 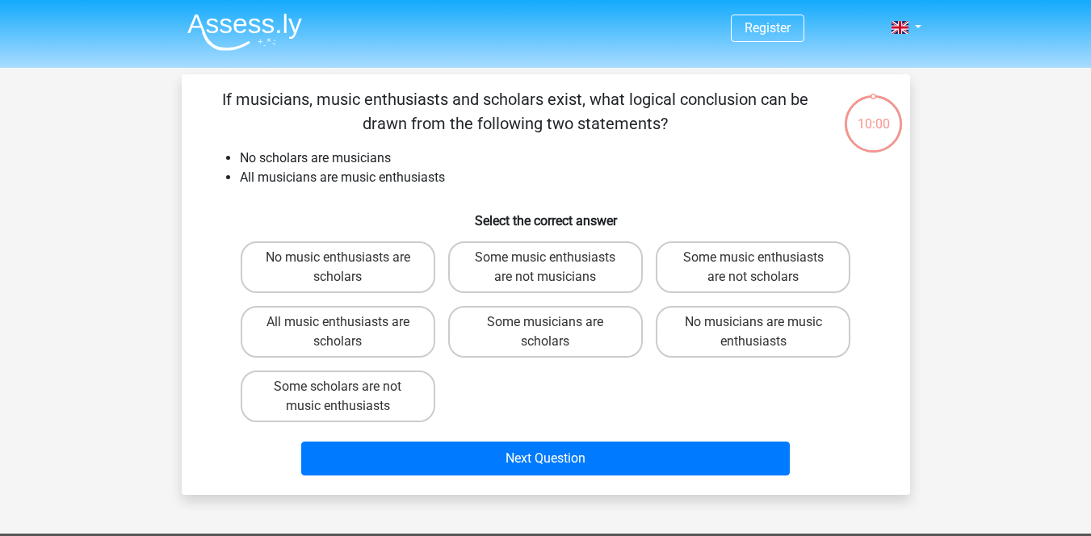 What do you see at coordinates (562, 158) in the screenshot?
I see `li: No scholars are musicians` at bounding box center [562, 158].